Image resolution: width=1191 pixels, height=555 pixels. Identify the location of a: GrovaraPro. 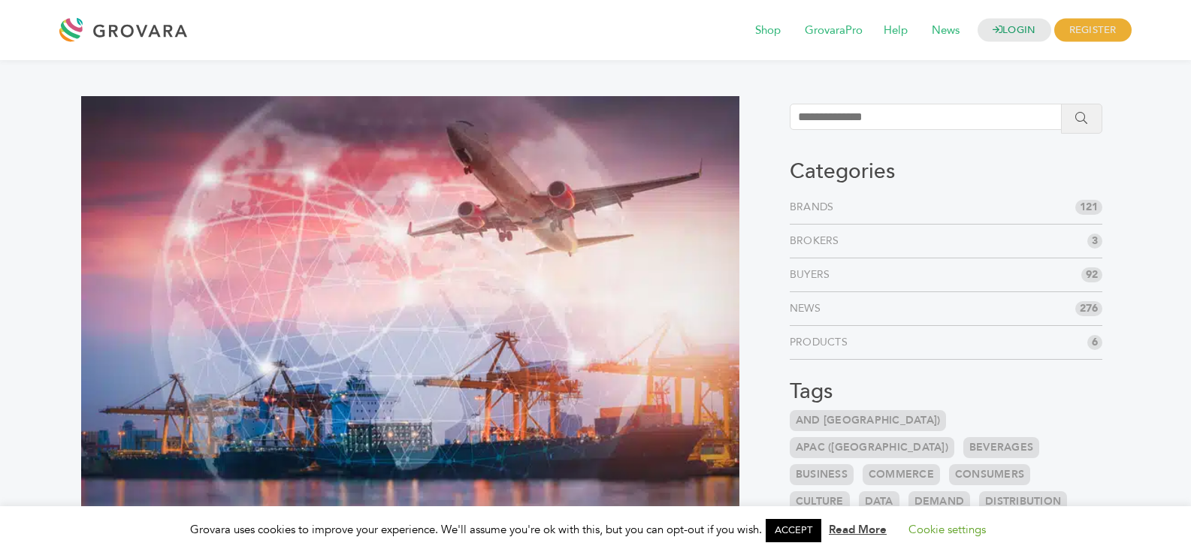
(833, 31).